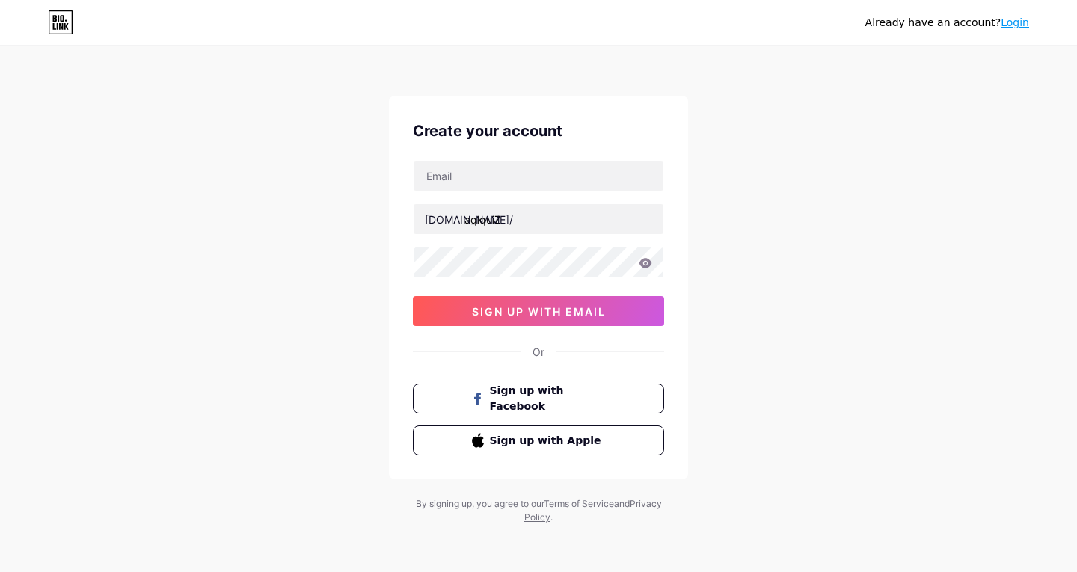 Image resolution: width=1077 pixels, height=572 pixels. Describe the element at coordinates (579, 503) in the screenshot. I see `a: Terms of Service` at that location.